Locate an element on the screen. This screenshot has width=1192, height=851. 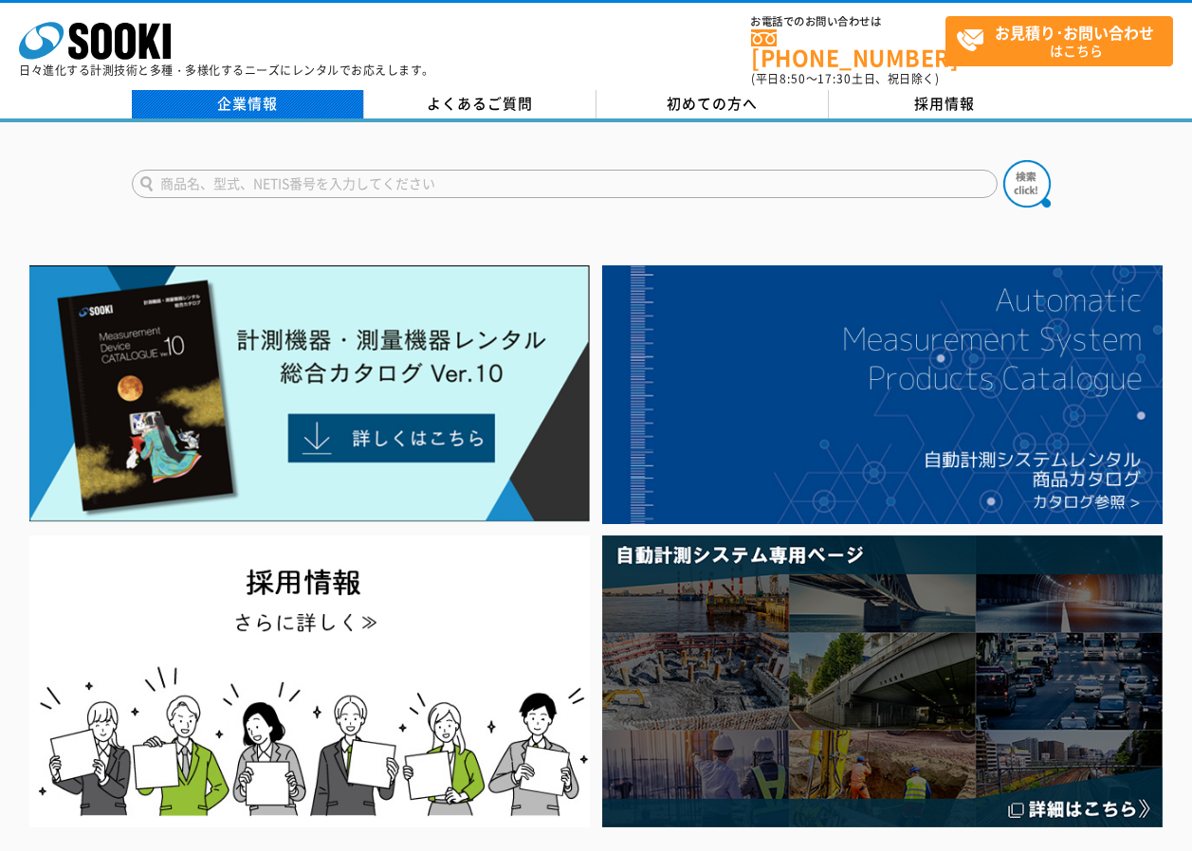
a: 初めての方へ is located at coordinates (712, 104).